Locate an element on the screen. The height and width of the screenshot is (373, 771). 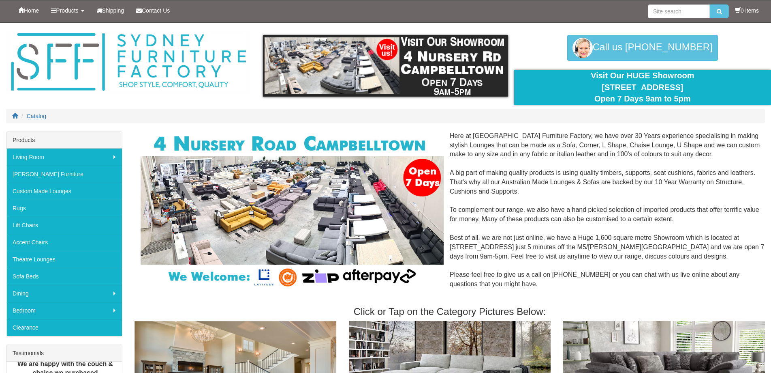
img: showroom.gif is located at coordinates (385, 66).